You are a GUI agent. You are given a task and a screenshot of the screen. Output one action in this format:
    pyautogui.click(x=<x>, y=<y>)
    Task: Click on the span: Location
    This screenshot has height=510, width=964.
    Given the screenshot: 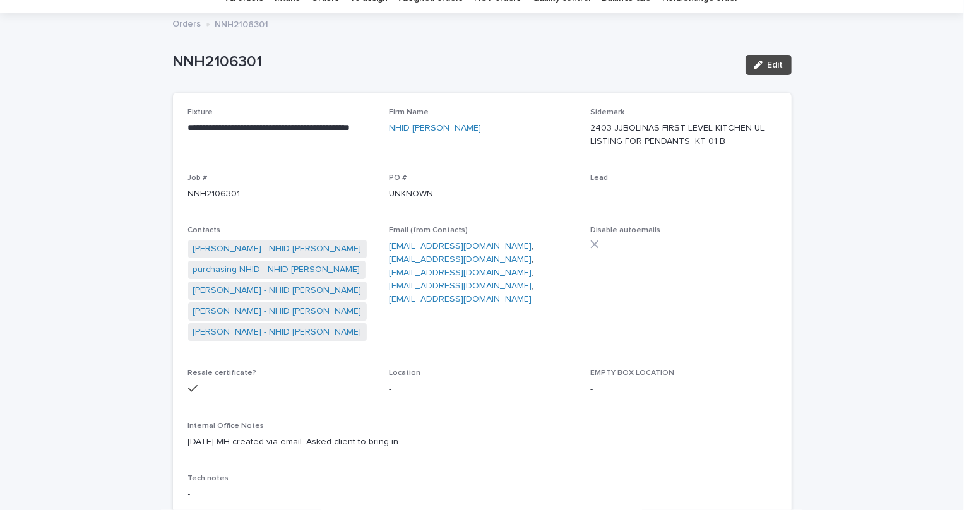 What is the action you would take?
    pyautogui.click(x=405, y=373)
    